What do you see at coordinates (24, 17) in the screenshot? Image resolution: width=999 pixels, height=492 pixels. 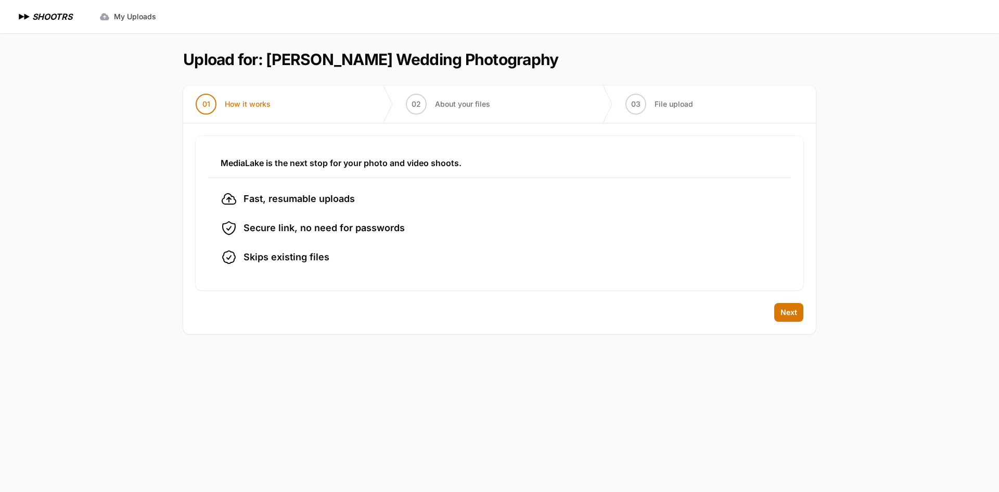 I see `img: SHOOTRS` at bounding box center [24, 17].